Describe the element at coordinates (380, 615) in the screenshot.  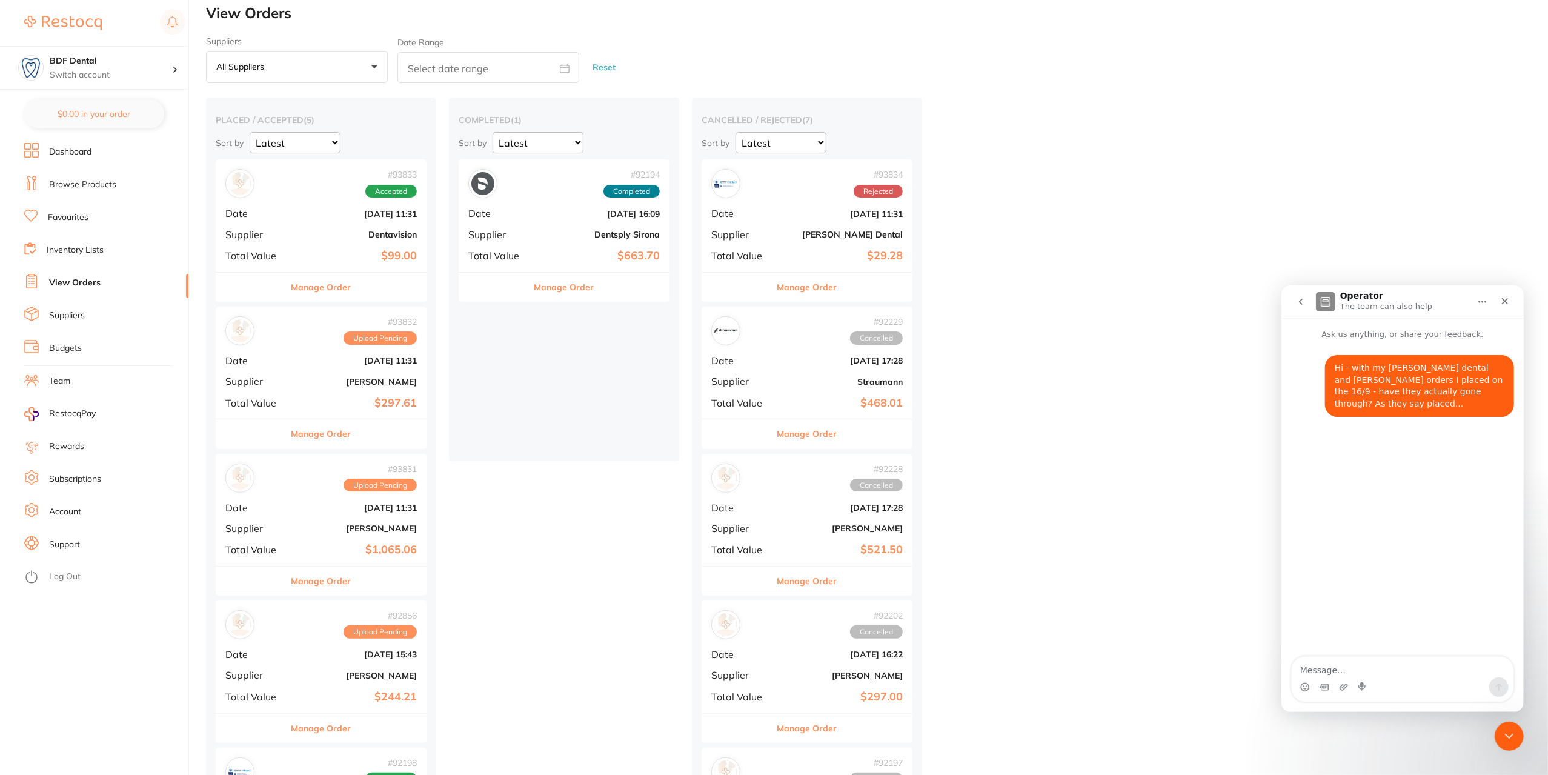
I see `span: # 92856` at that location.